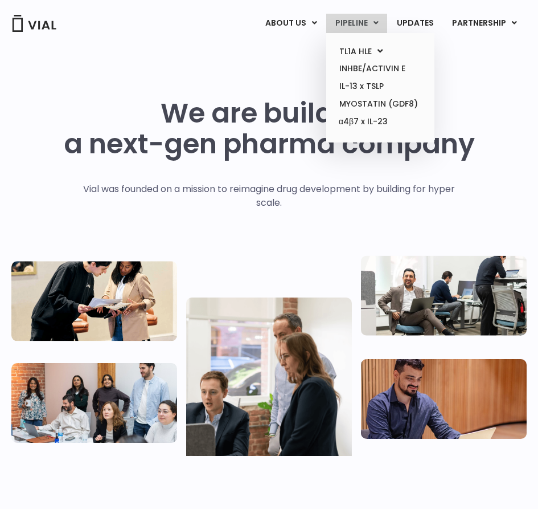 The height and width of the screenshot is (509, 538). I want to click on a: PIPELINEMenu Toggle, so click(357, 23).